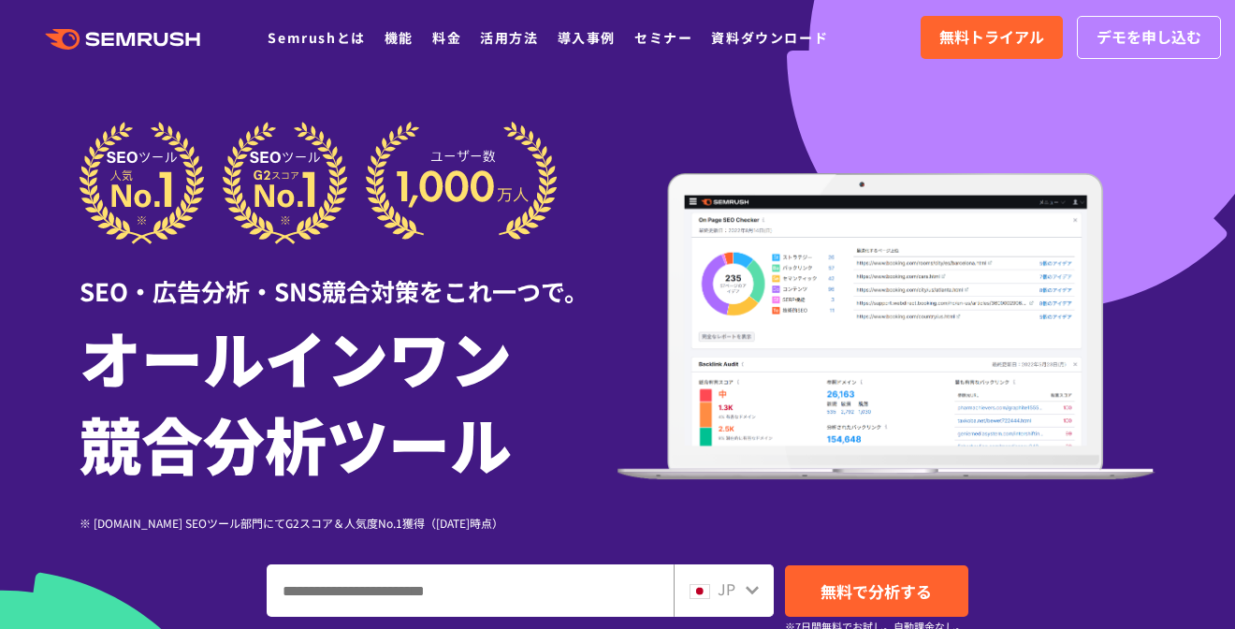 This screenshot has width=1235, height=629. I want to click on a: 料金, so click(446, 37).